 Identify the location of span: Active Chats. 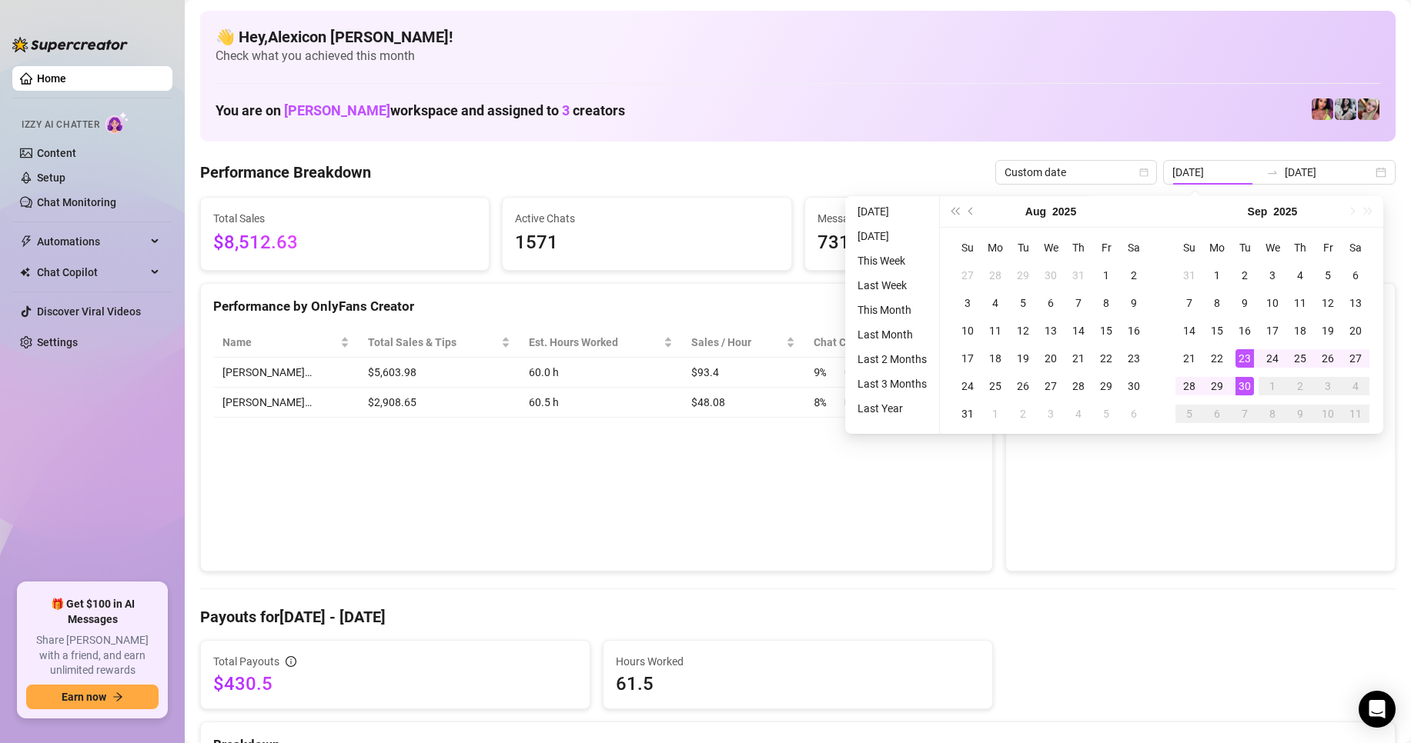
(646, 219).